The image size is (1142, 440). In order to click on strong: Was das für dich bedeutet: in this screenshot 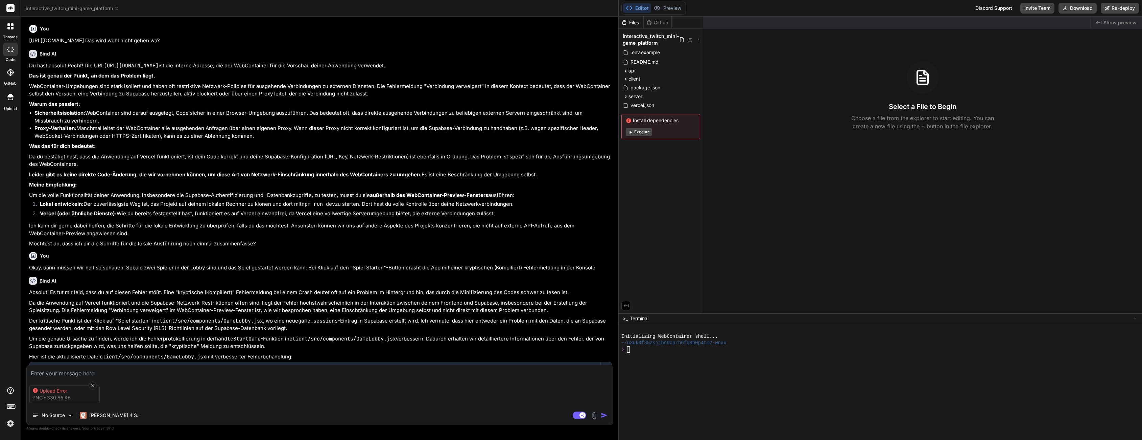, I will do `click(62, 146)`.